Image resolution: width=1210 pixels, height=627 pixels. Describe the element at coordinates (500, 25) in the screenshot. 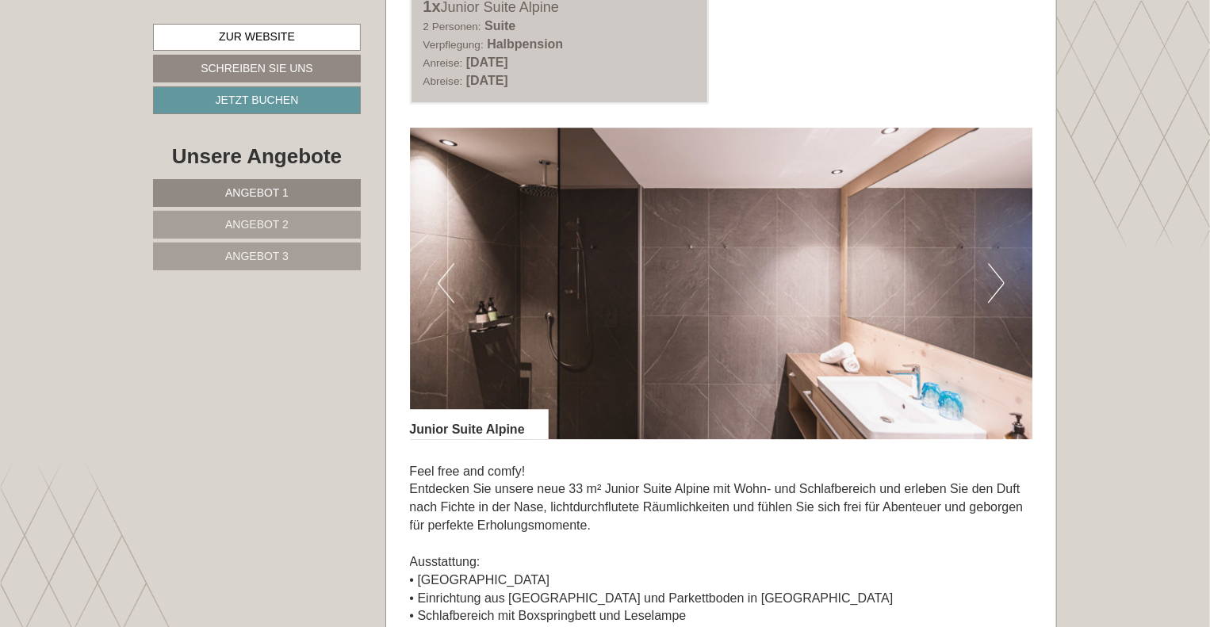

I see `b: Suite` at that location.